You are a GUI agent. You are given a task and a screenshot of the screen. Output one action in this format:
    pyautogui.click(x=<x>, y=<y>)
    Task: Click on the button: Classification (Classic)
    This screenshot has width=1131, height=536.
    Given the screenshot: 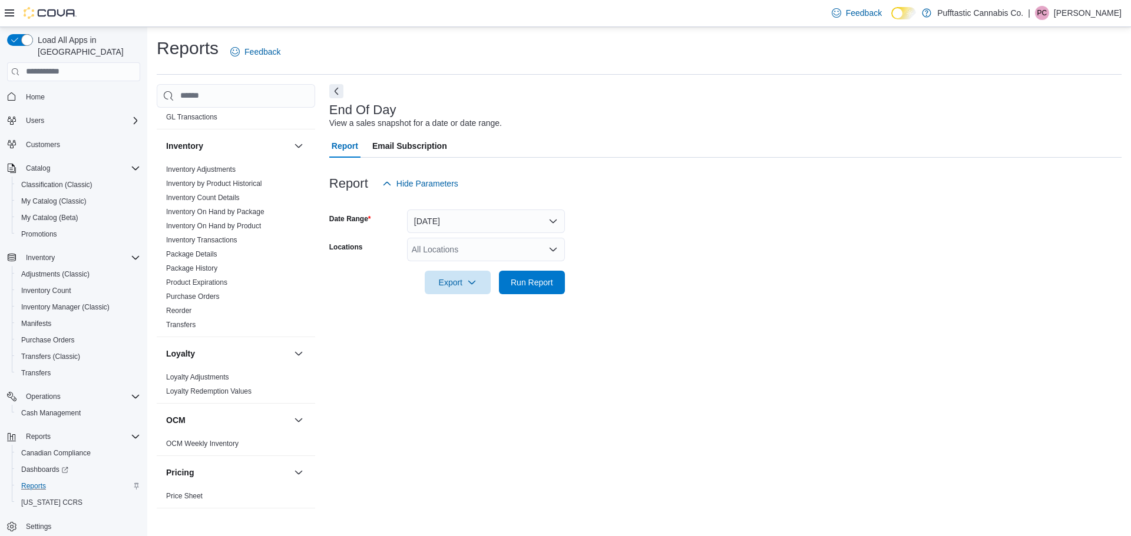 What is the action you would take?
    pyautogui.click(x=78, y=185)
    